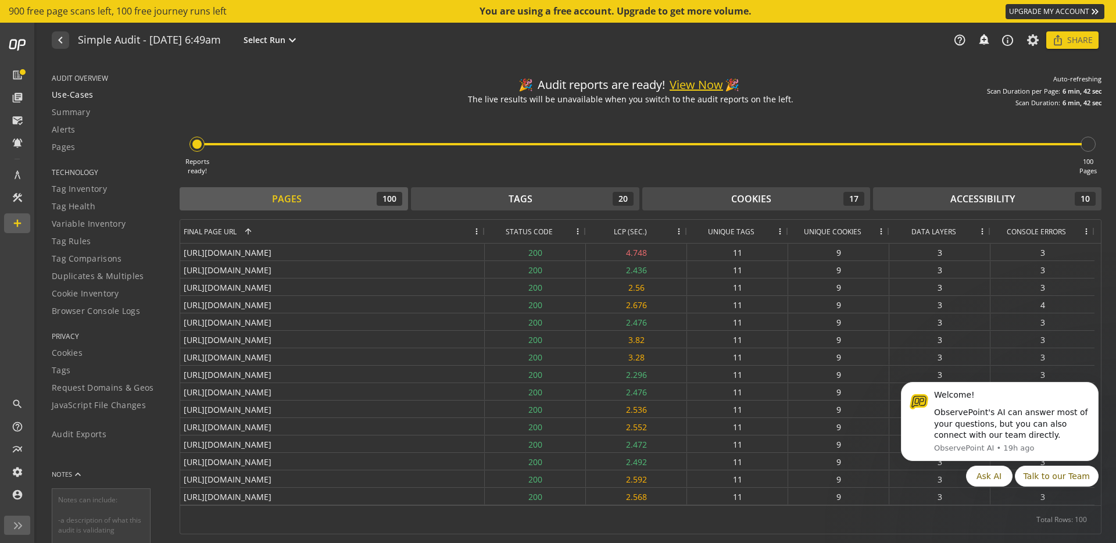 This screenshot has width=1116, height=543. What do you see at coordinates (17, 175) in the screenshot?
I see `mat-icon: architecture` at bounding box center [17, 175].